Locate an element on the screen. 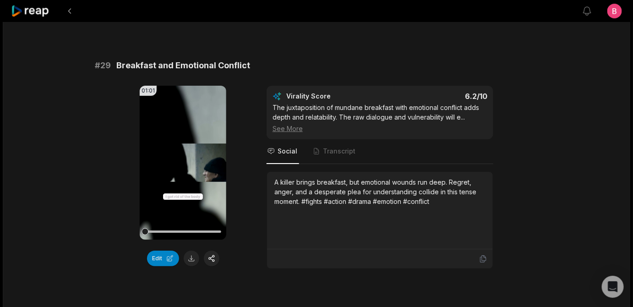 Image resolution: width=633 pixels, height=307 pixels. span: Transcript is located at coordinates (339, 151).